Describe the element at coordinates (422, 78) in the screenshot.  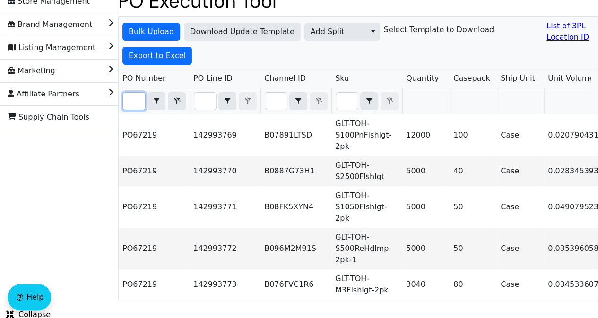
I see `span: Quantity` at that location.